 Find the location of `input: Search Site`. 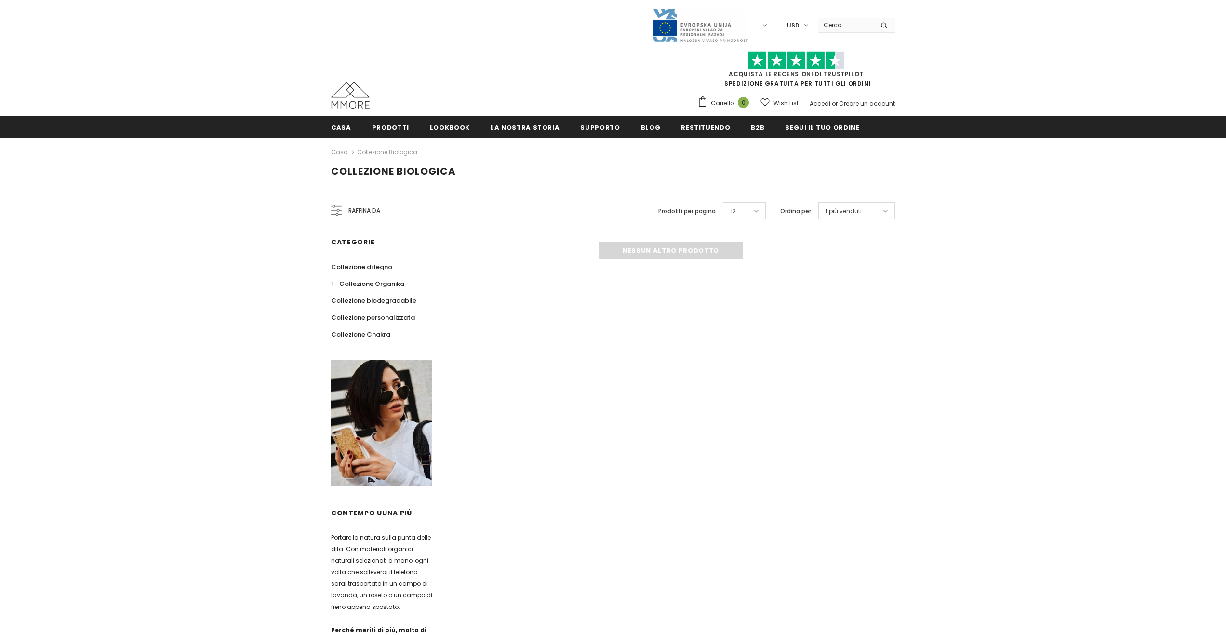

input: Search Site is located at coordinates (846, 25).